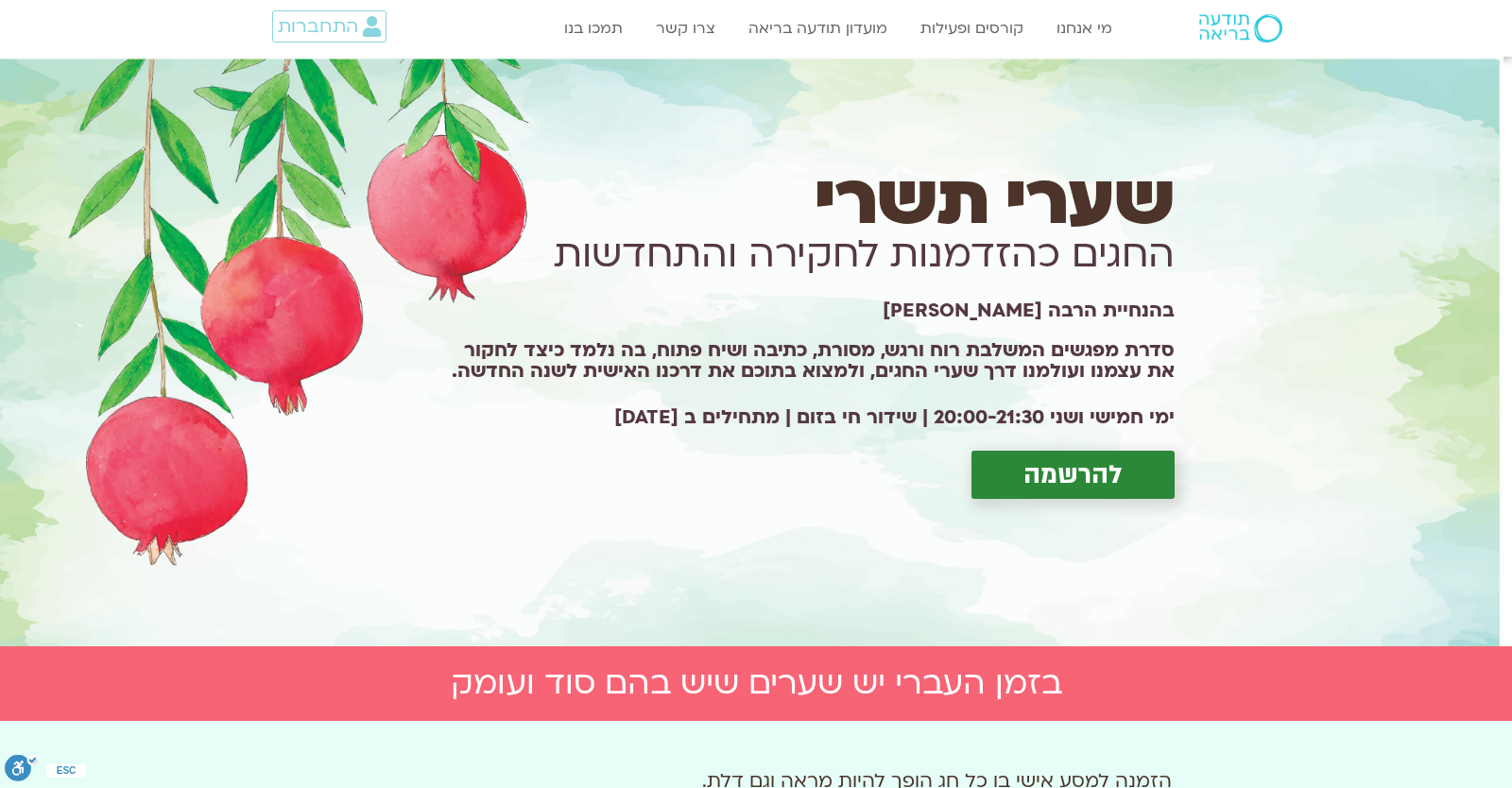  What do you see at coordinates (972, 28) in the screenshot?
I see `a: קורסים ופעילות` at bounding box center [972, 28].